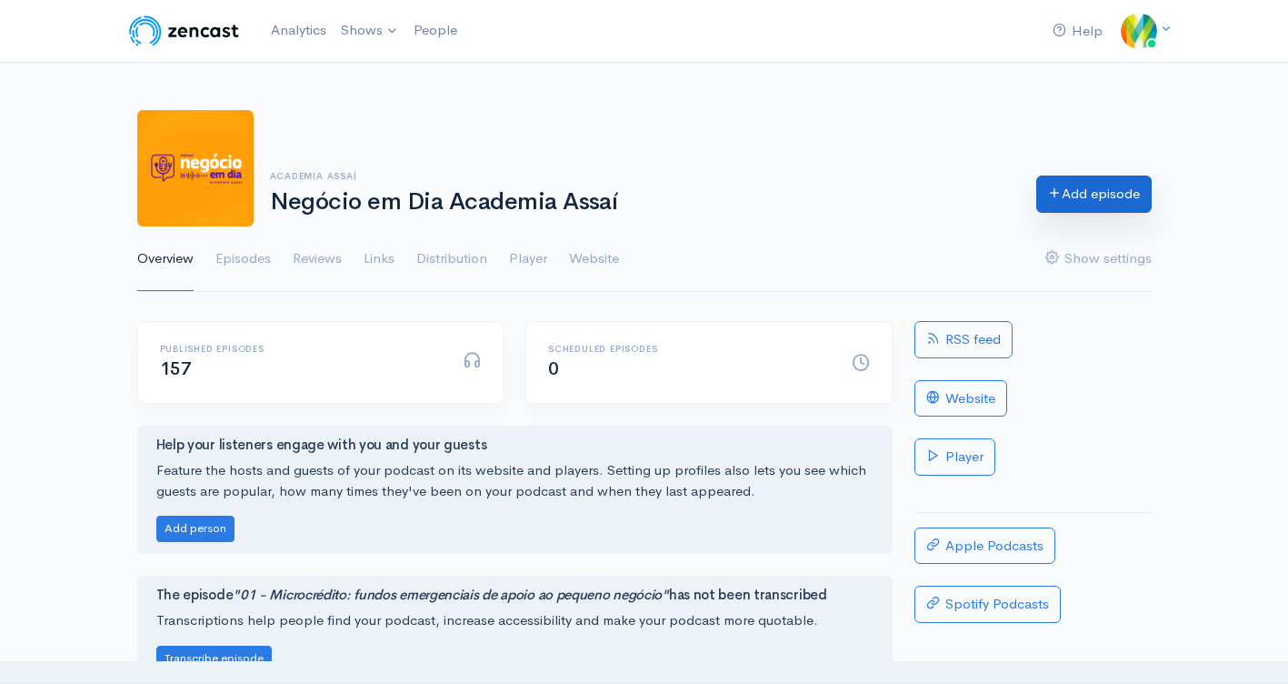 The image size is (1288, 684). Describe the element at coordinates (642, 175) in the screenshot. I see `h6: Academia Assaí` at that location.